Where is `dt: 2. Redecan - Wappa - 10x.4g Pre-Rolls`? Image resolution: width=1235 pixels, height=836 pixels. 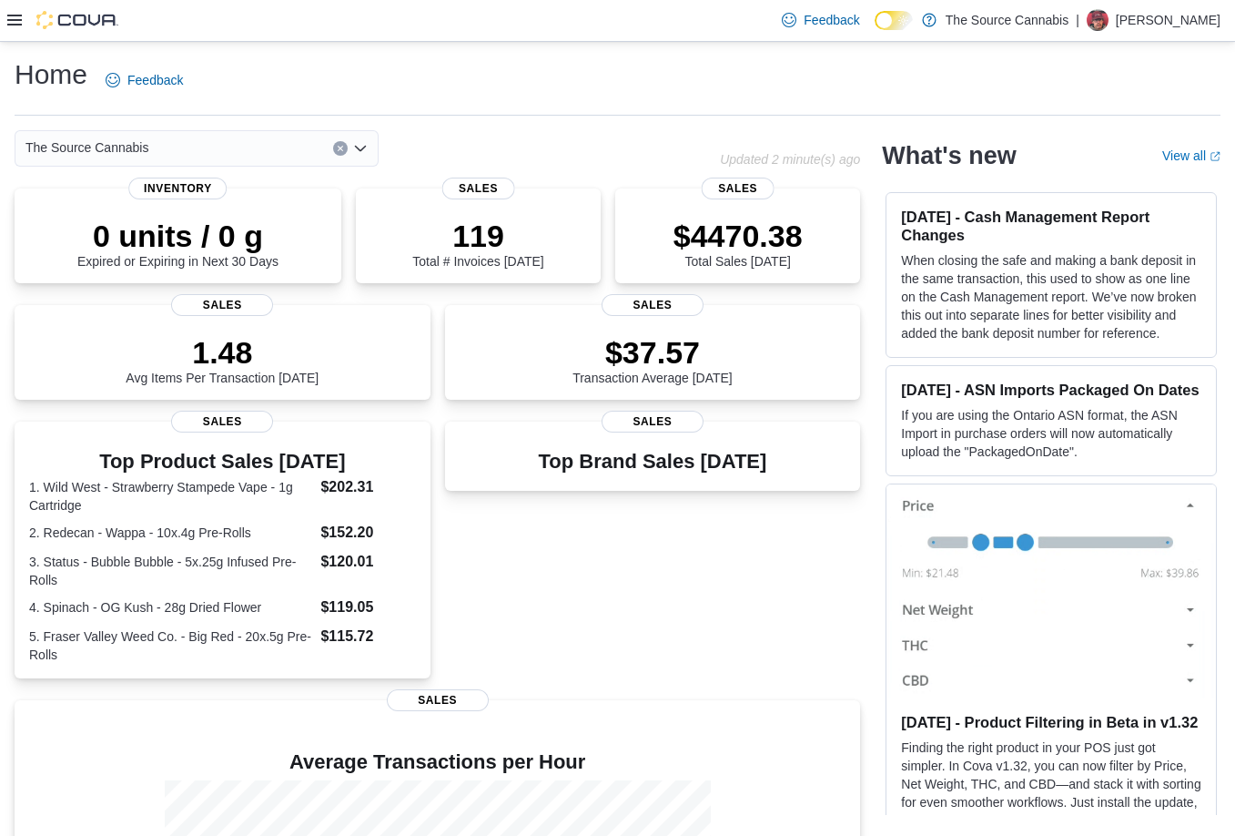 dt: 2. Redecan - Wappa - 10x.4g Pre-Rolls is located at coordinates (171, 532).